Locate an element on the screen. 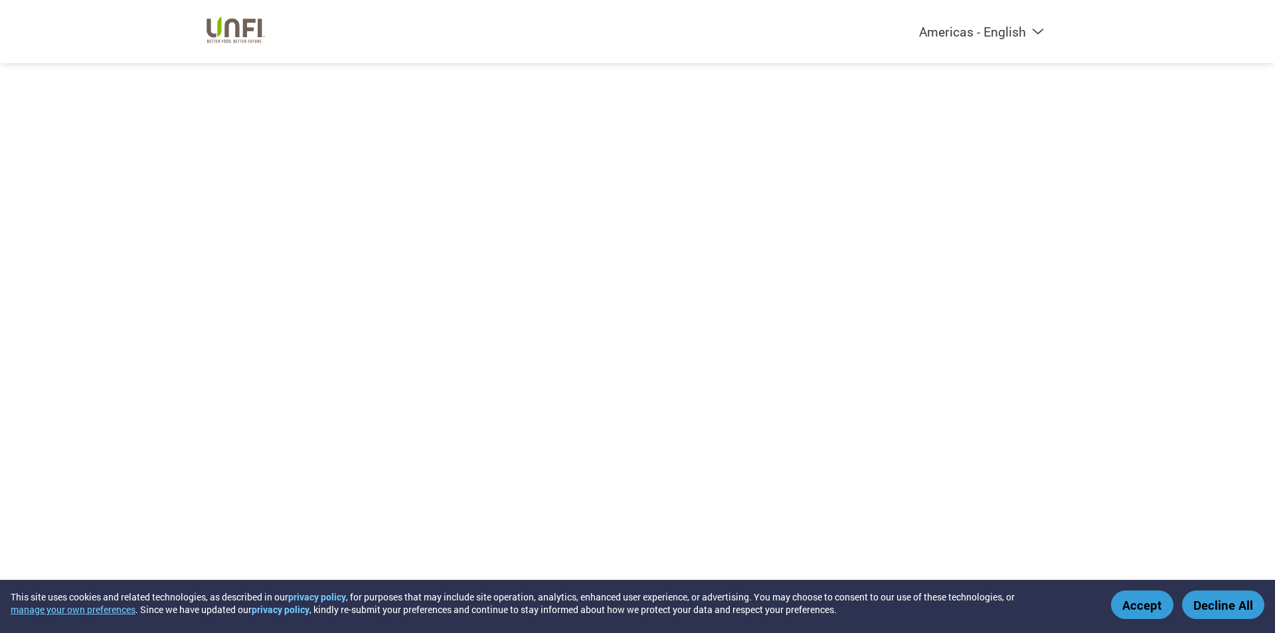  button: Accept is located at coordinates (1142, 604).